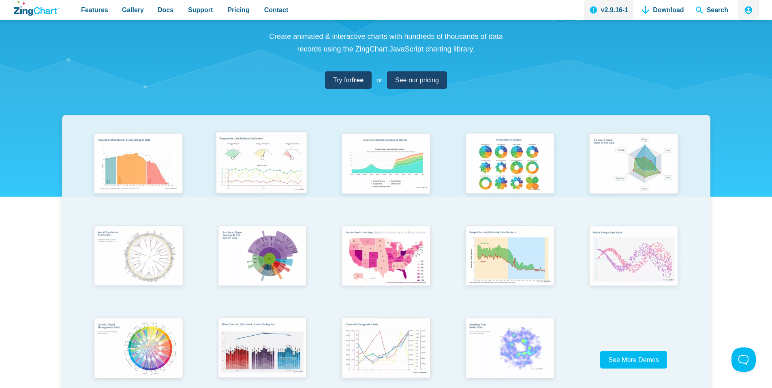 Image resolution: width=772 pixels, height=388 pixels. I want to click on a: Points Along a Sine Wave, so click(633, 267).